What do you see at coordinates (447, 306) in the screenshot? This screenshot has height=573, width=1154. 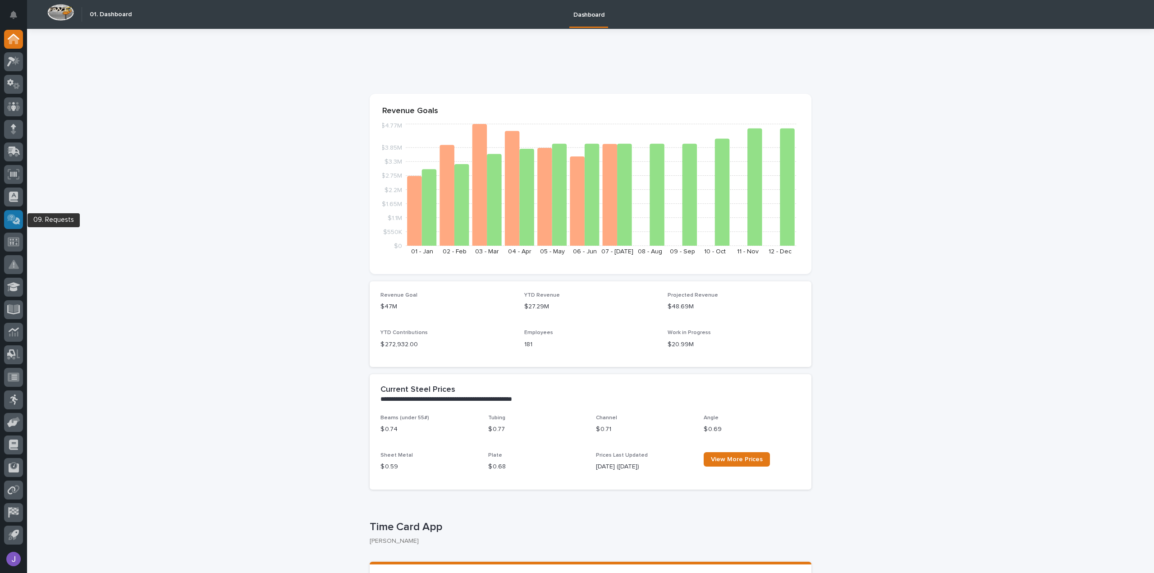 I see `p: $47M` at bounding box center [447, 306].